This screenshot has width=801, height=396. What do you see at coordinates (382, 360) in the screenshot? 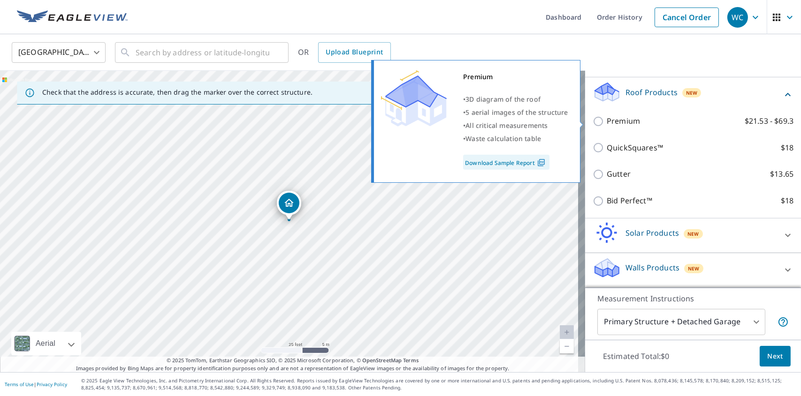
I see `a: OpenStreetMap` at bounding box center [382, 360].